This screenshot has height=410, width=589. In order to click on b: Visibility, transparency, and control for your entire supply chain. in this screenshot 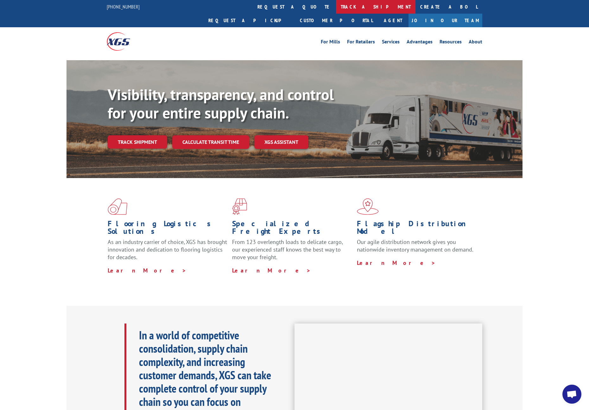, I will do `click(221, 104)`.